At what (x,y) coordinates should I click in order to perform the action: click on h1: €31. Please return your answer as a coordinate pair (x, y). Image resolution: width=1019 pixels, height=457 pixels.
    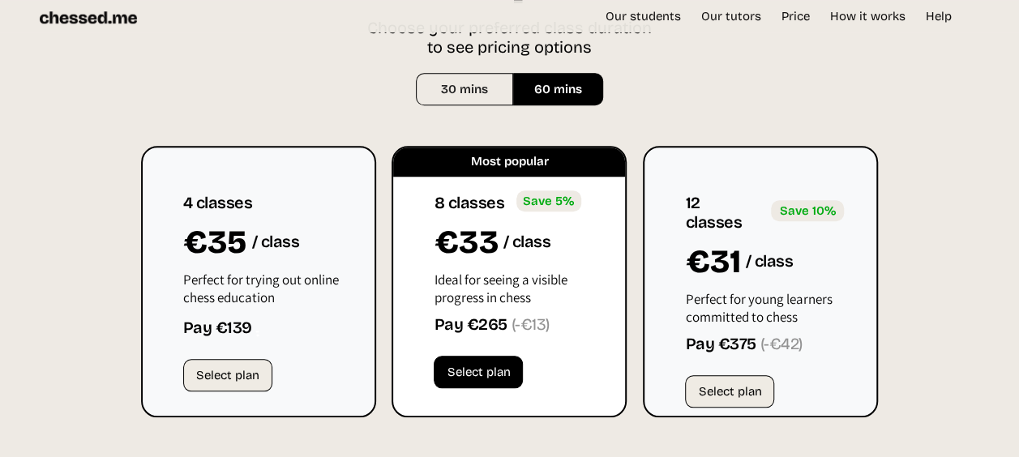
    Looking at the image, I should click on (715, 262).